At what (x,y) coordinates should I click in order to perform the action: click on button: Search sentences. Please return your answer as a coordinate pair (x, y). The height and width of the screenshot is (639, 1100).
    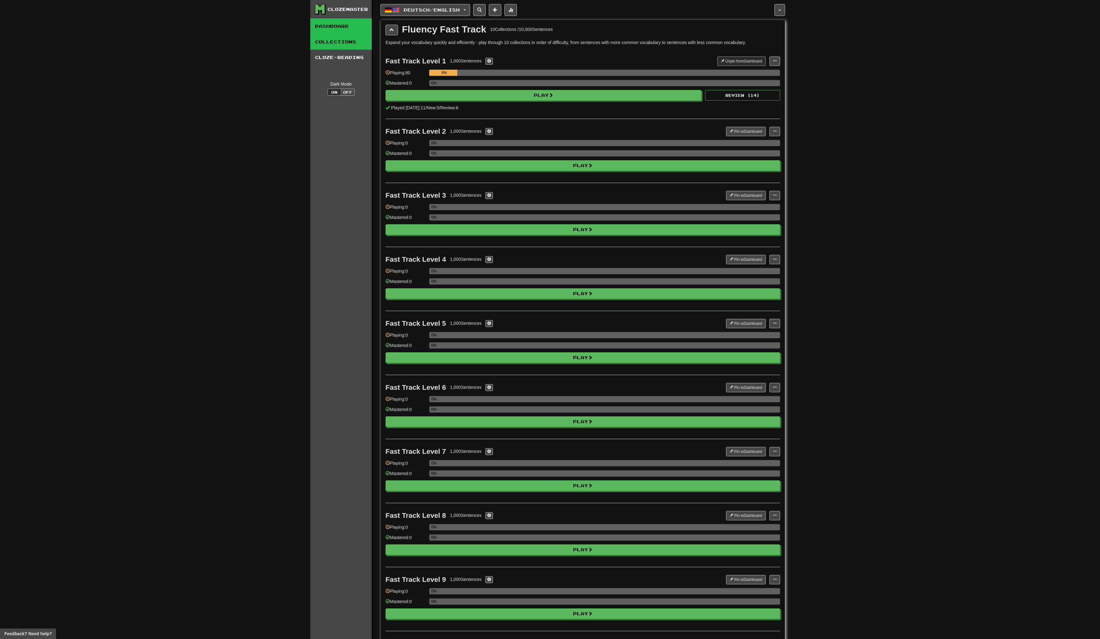
    Looking at the image, I should click on (479, 10).